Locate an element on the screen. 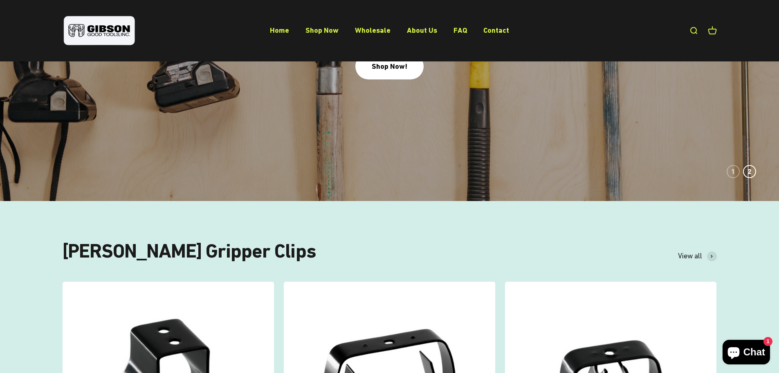  a: About Us is located at coordinates (422, 30).